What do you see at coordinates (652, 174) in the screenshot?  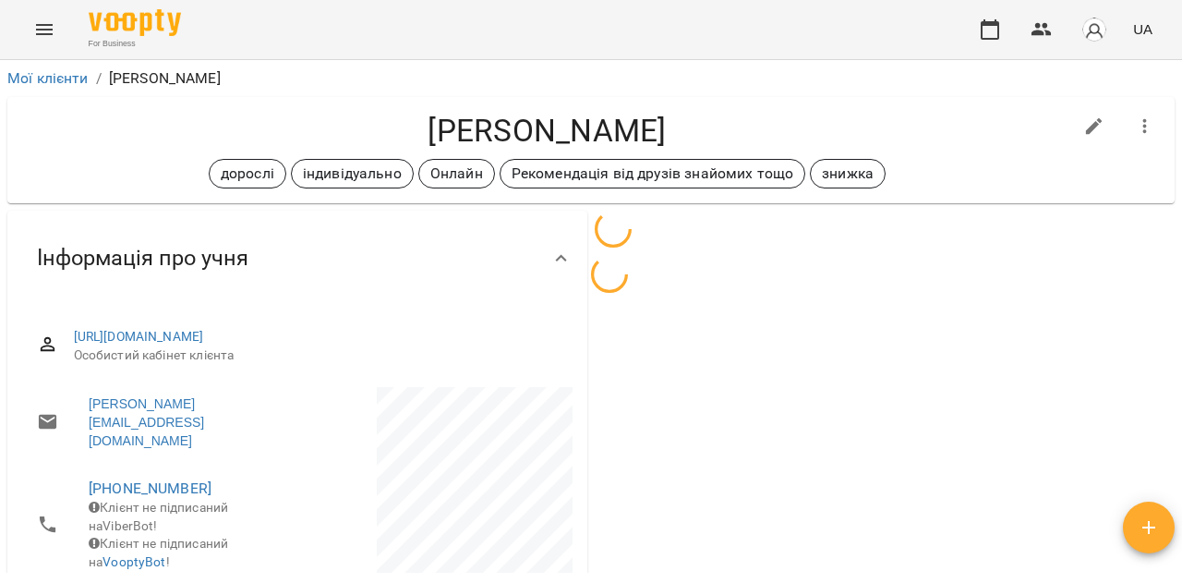 I see `div: Рекомендація від друзів знайомих тощо` at bounding box center [652, 174].